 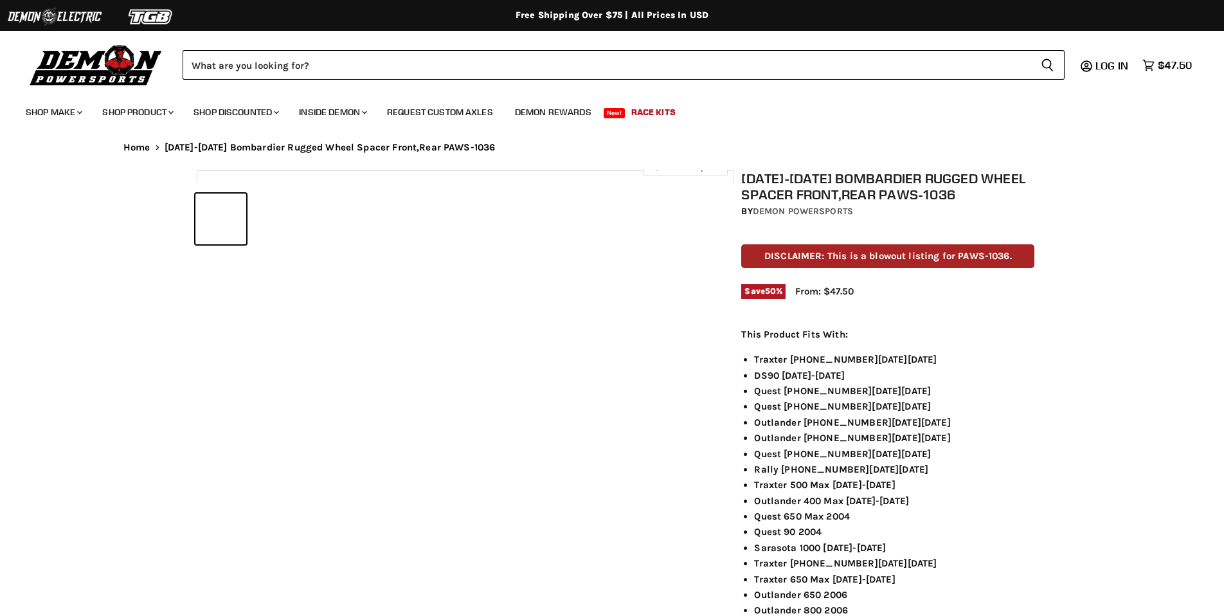 I want to click on a: Inside Demon, so click(x=332, y=112).